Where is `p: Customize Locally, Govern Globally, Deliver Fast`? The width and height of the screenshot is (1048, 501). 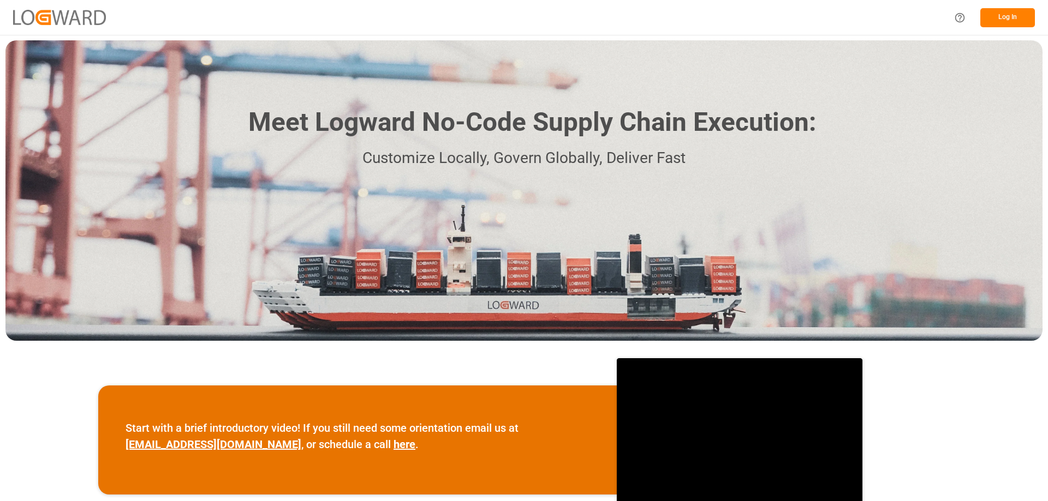 p: Customize Locally, Govern Globally, Deliver Fast is located at coordinates (524, 158).